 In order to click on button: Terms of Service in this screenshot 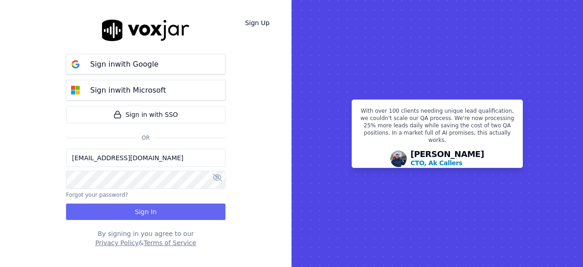, I will do `click(169, 242)`.